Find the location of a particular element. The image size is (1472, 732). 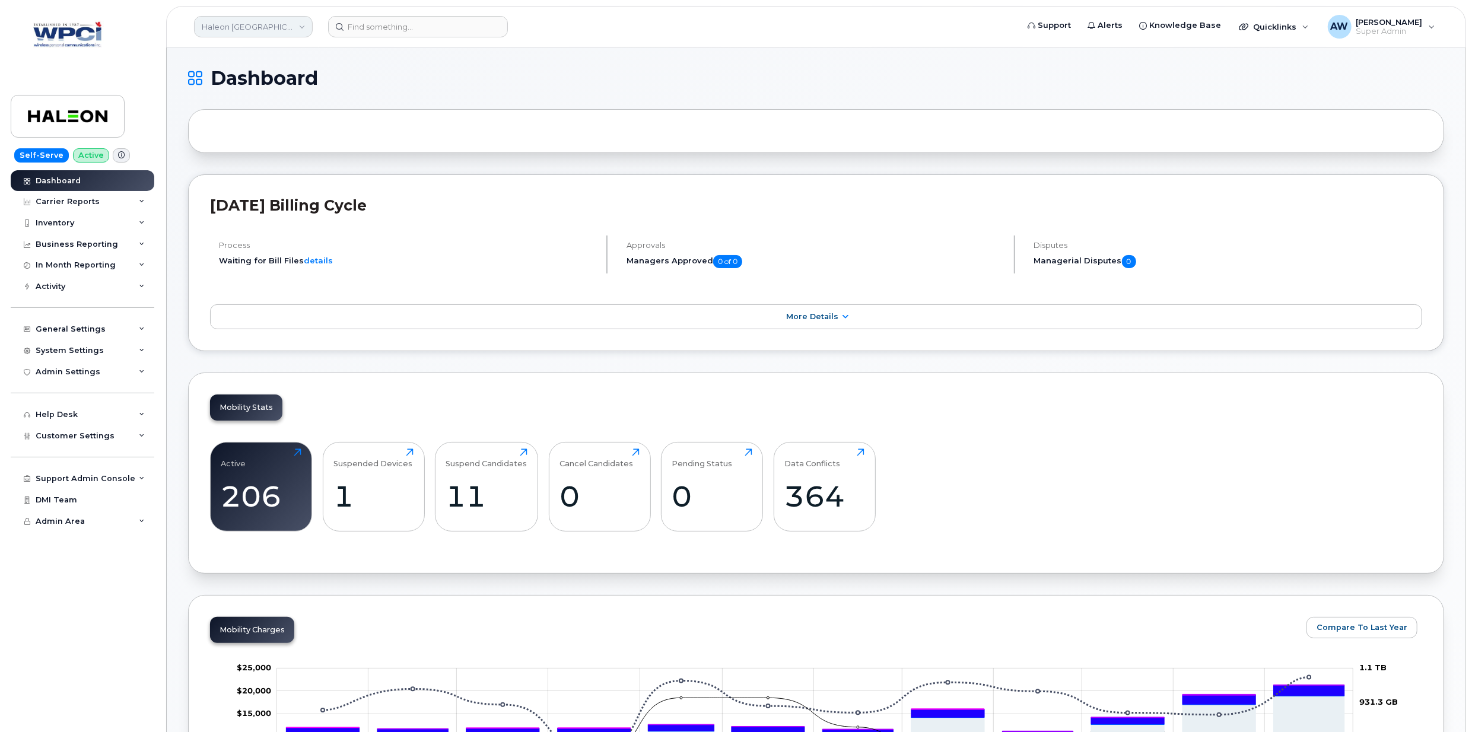

h4: Process is located at coordinates (408, 245).